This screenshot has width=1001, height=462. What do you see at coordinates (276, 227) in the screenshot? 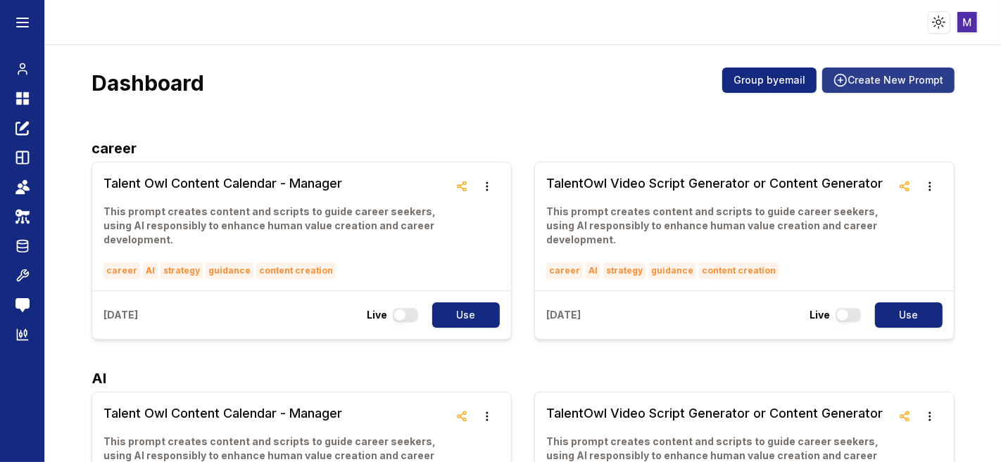
I see `a: Talent Owl Content Calendar - ManagerThis prompt creates content and scripts to guide career seek...` at bounding box center [276, 227].